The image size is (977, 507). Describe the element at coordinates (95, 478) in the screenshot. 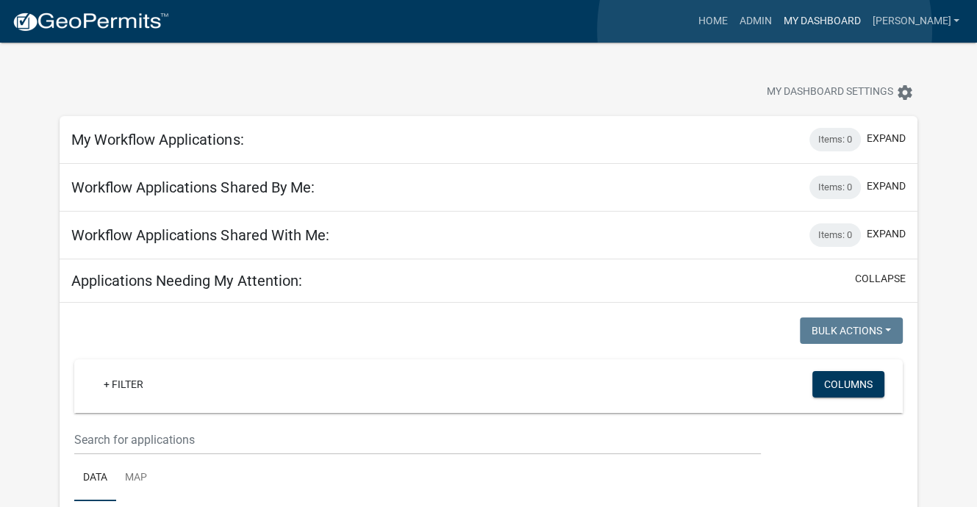

I see `a: Data` at that location.